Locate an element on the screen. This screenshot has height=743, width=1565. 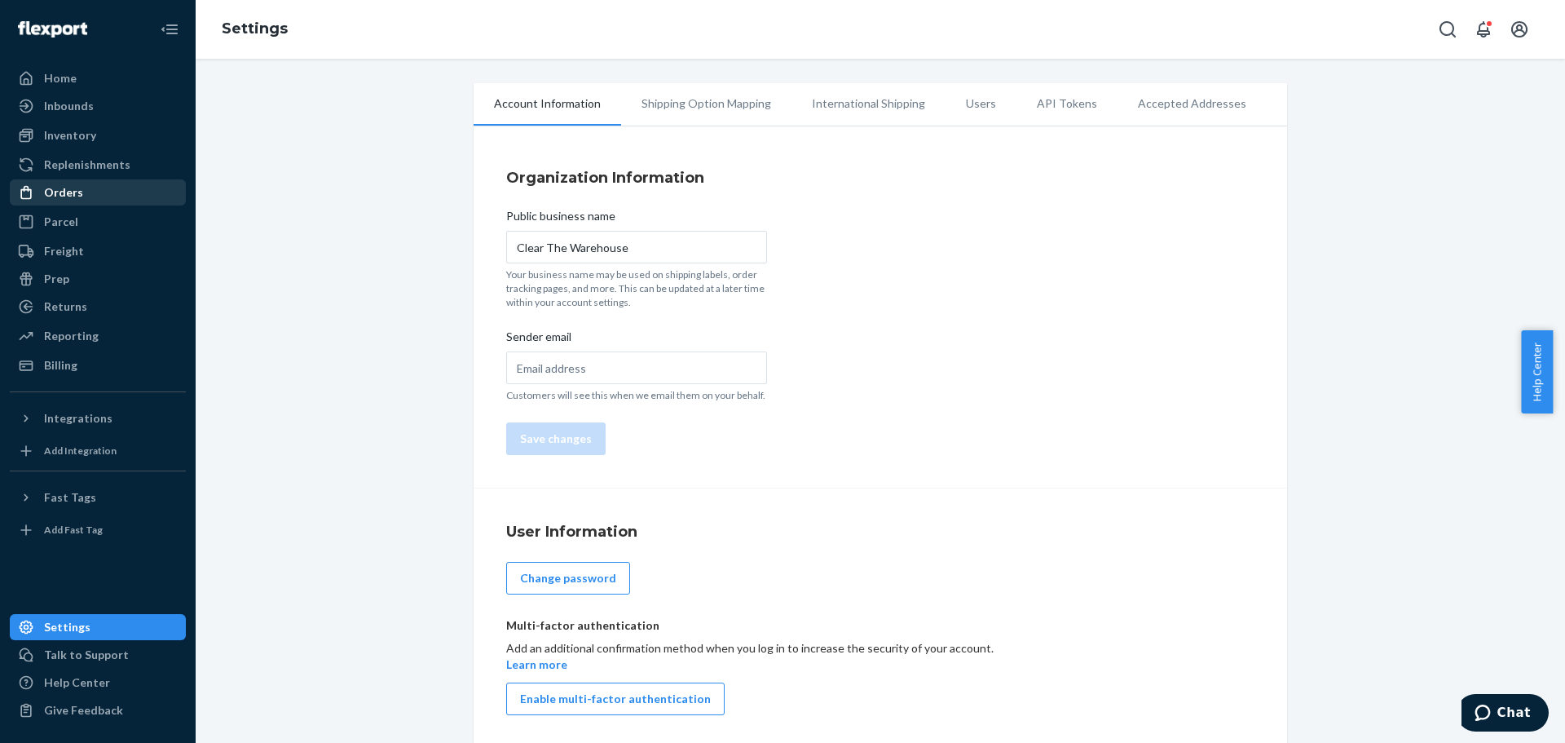
span: Sender email is located at coordinates (539, 340).